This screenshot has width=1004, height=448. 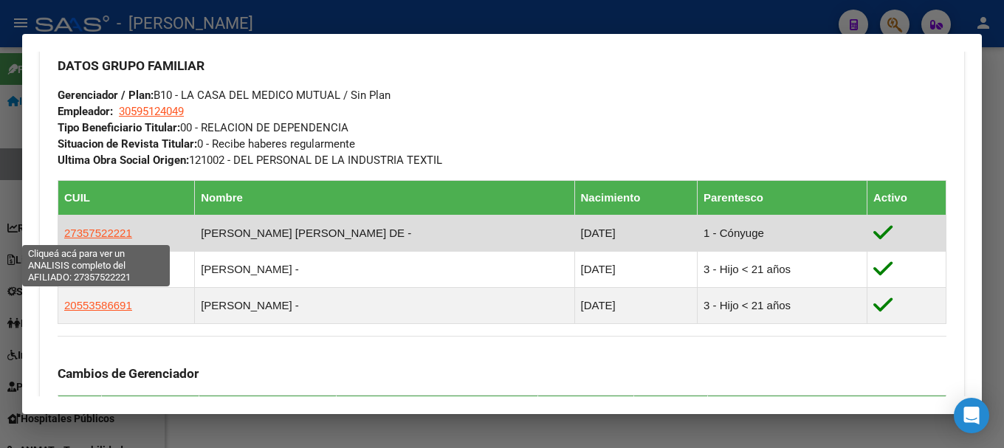 What do you see at coordinates (119, 128) in the screenshot?
I see `strong: Tipo Beneficiario Titular:` at bounding box center [119, 128].